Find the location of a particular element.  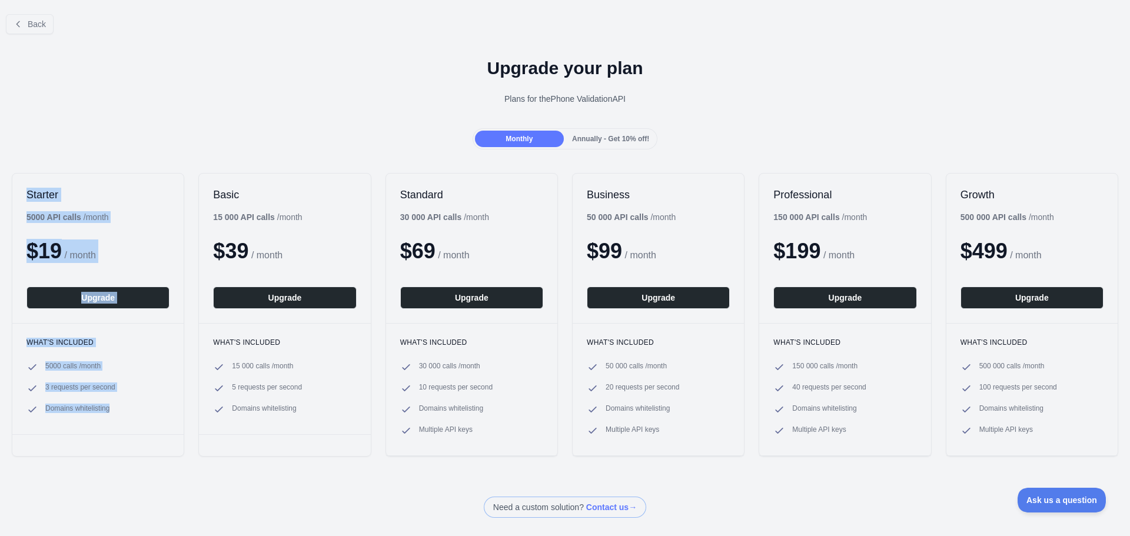

h2: Standard is located at coordinates (472, 195).